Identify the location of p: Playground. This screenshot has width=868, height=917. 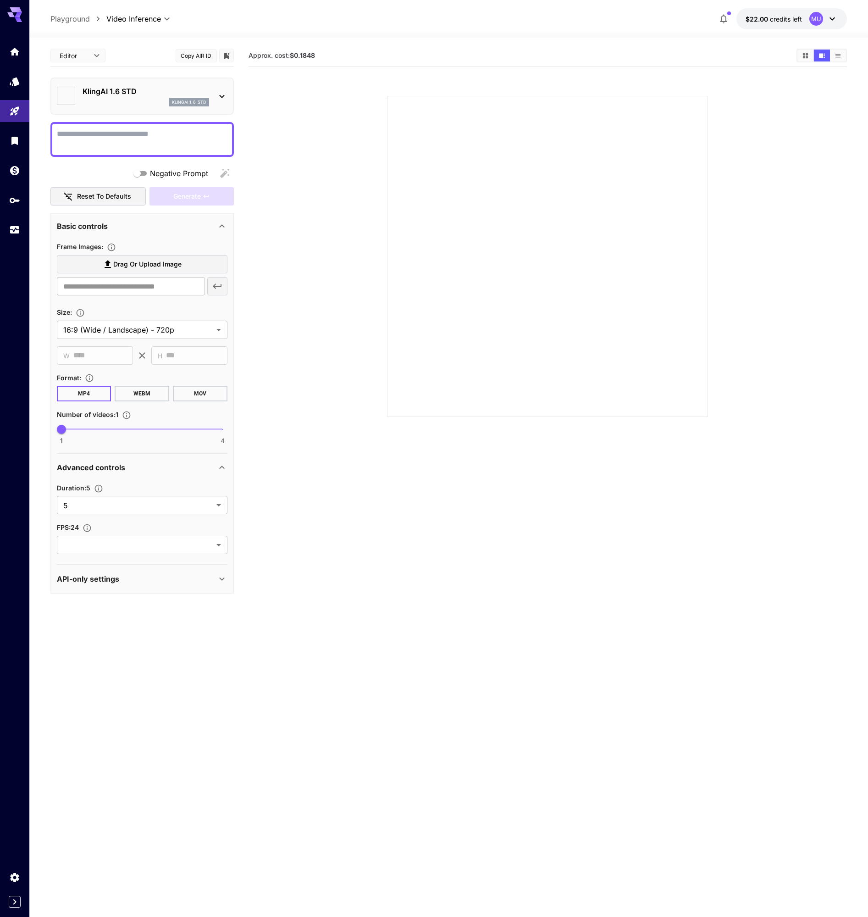
(70, 19).